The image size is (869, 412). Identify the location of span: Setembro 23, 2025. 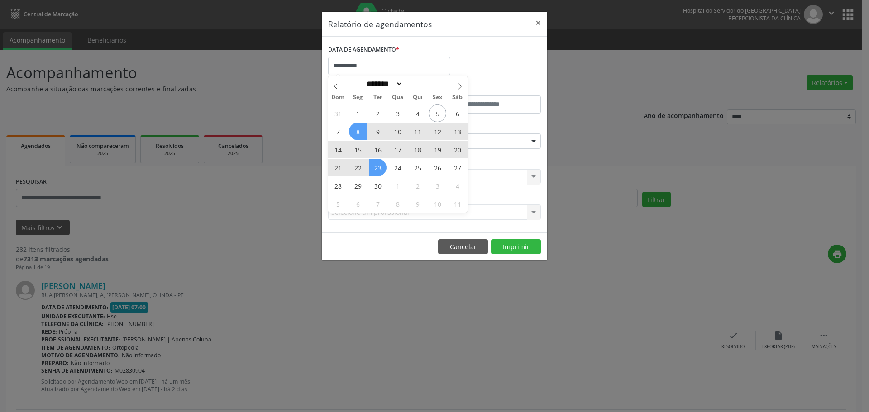
(377, 167).